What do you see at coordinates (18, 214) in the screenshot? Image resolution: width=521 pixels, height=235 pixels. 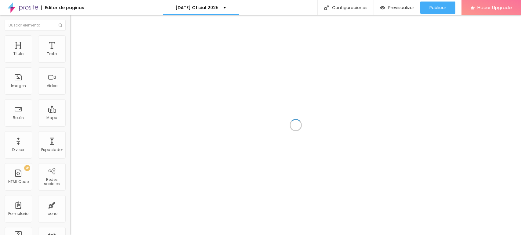 I see `div: Formulario` at bounding box center [18, 214].